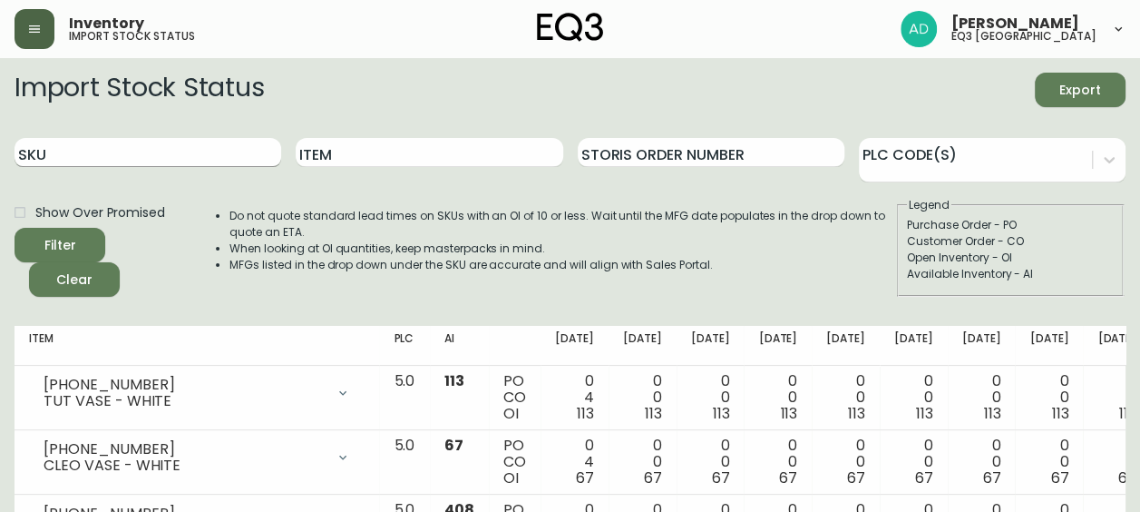 The width and height of the screenshot is (1140, 512). I want to click on img: logo, so click(571, 27).